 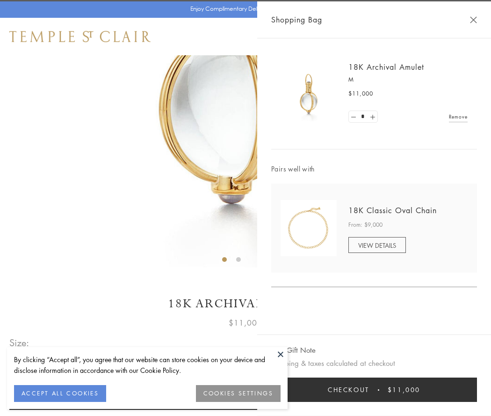 I want to click on button: ACCEPT ALL COOKIES, so click(x=60, y=393).